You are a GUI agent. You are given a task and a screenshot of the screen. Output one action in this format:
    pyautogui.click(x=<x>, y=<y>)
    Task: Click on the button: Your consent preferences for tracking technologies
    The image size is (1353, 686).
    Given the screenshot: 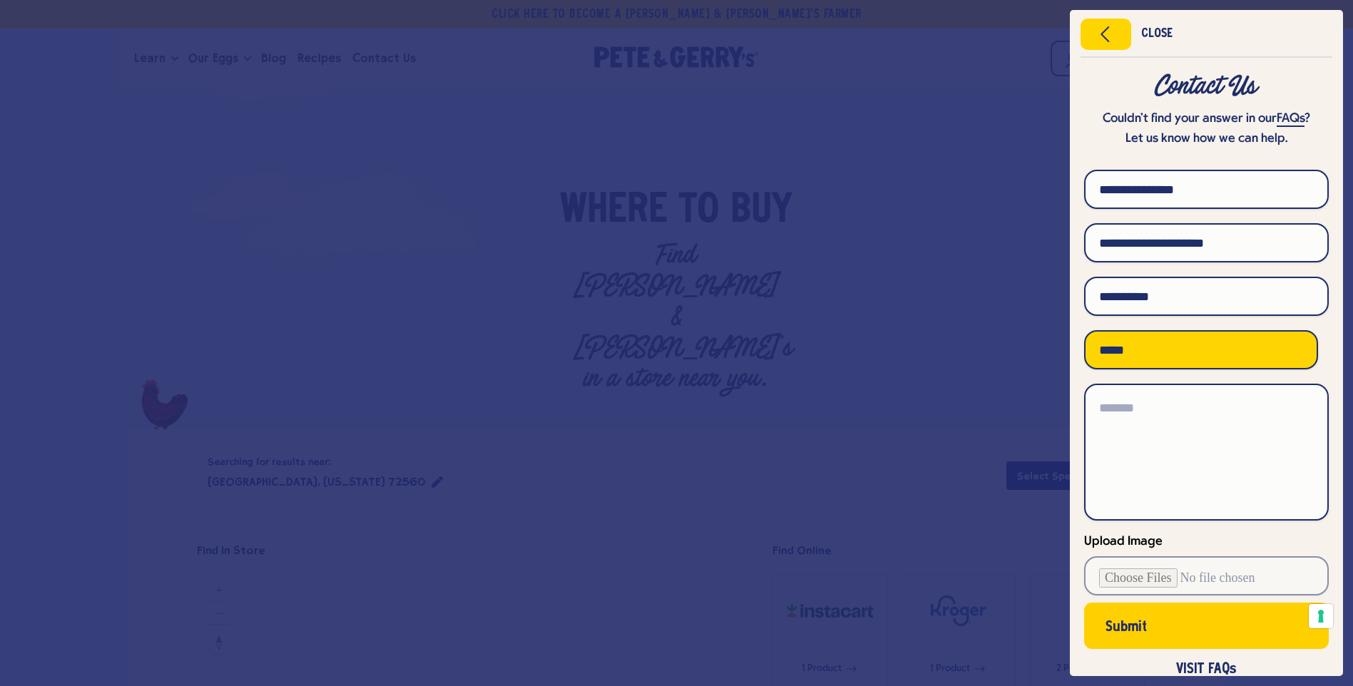 What is the action you would take?
    pyautogui.click(x=1321, y=616)
    